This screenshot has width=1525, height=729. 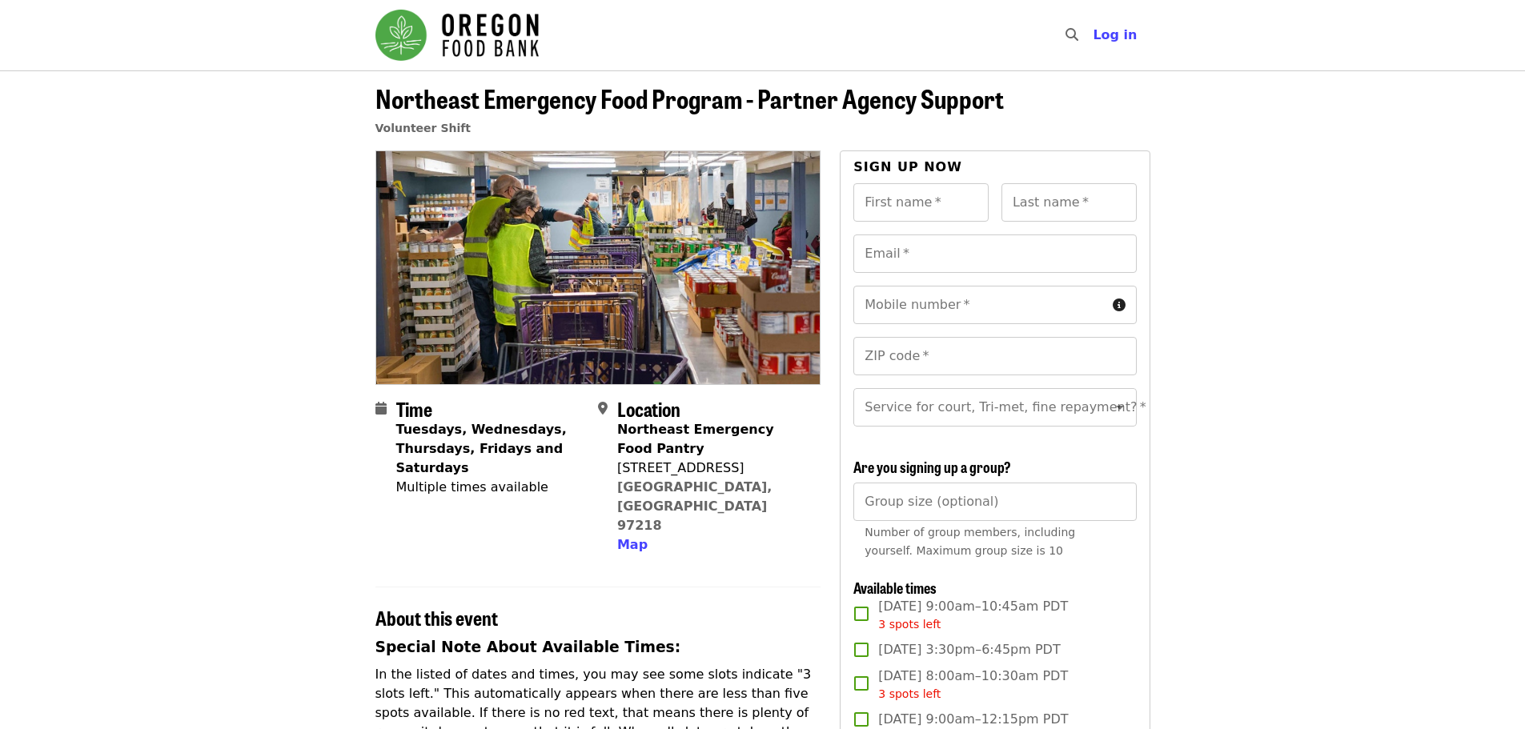 I want to click on div: Multiple times available, so click(x=491, y=487).